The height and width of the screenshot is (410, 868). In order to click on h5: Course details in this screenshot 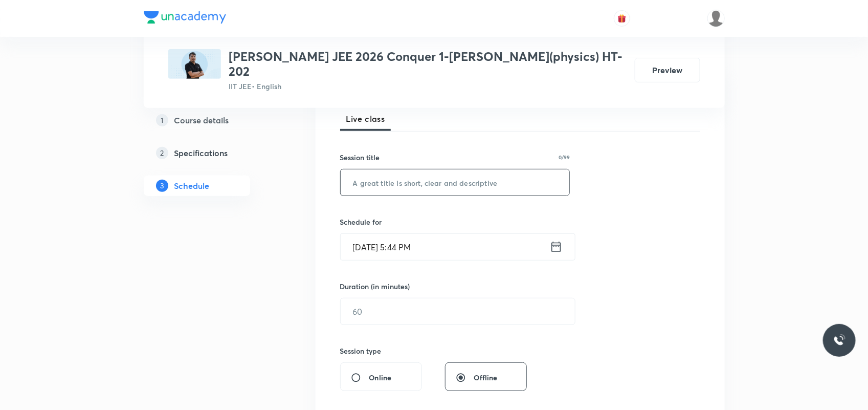, I will do `click(201, 120)`.